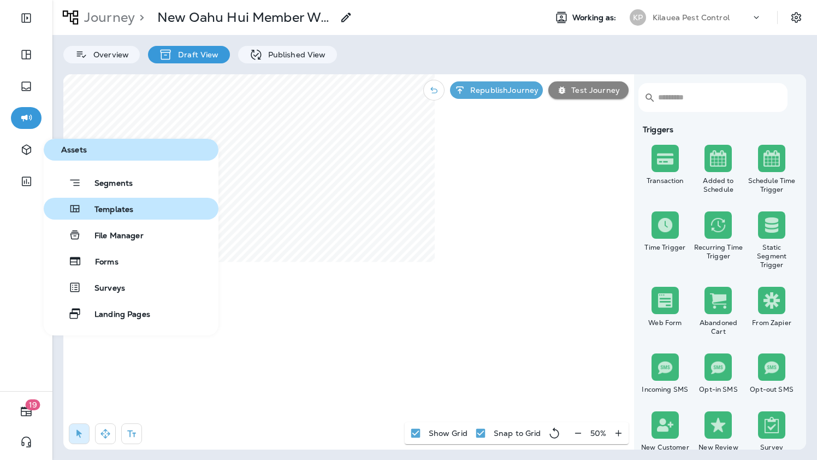 This screenshot has width=817, height=460. I want to click on div: Opt-in SMS, so click(718, 389).